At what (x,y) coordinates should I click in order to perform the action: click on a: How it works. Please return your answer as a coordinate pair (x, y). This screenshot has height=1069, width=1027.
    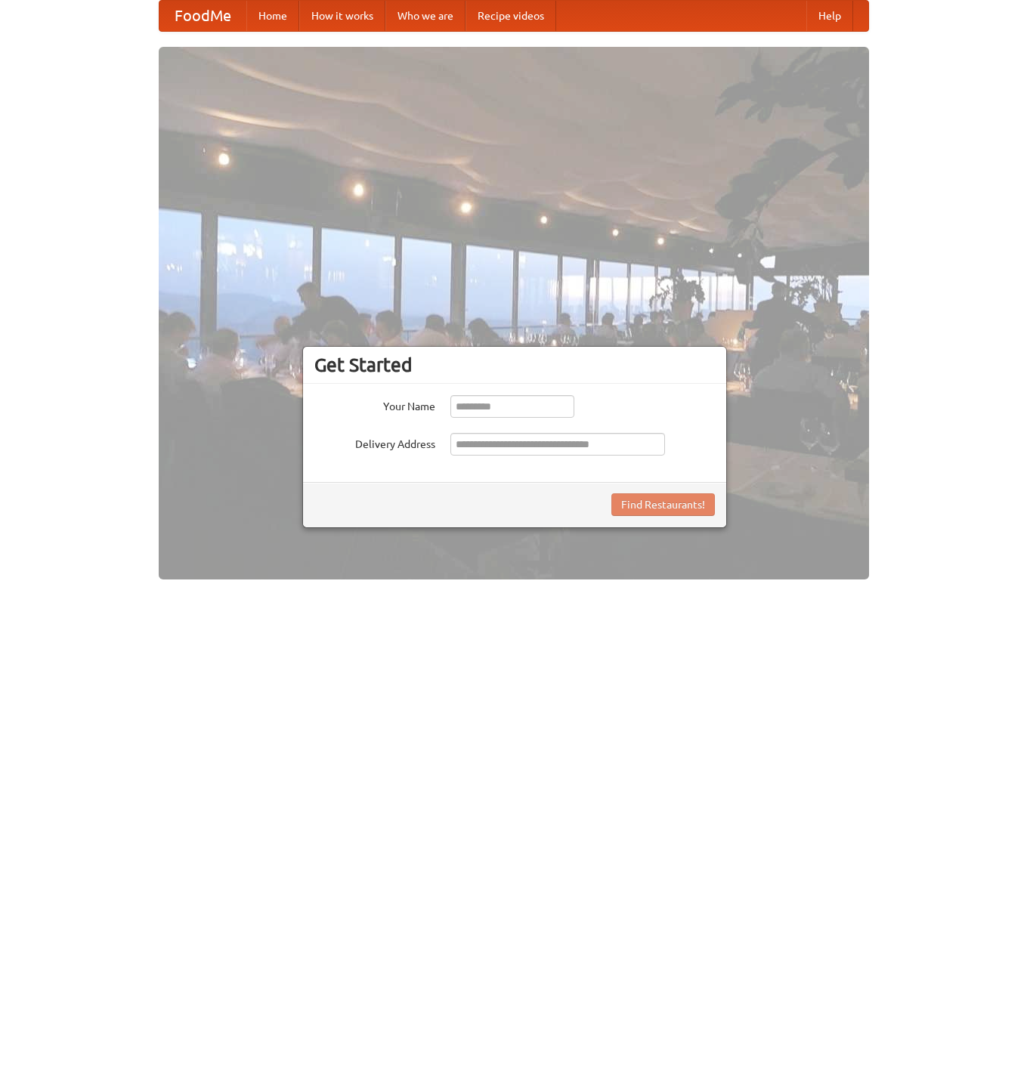
    Looking at the image, I should click on (342, 16).